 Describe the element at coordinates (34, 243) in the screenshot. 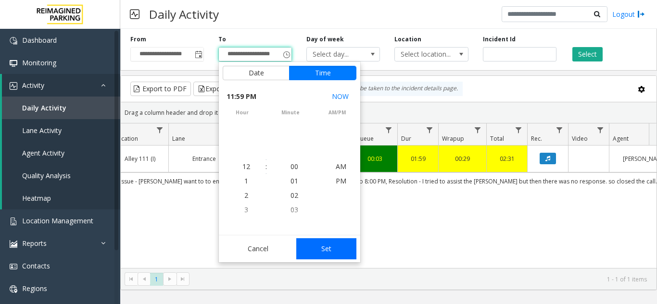

I see `span: Reports` at that location.